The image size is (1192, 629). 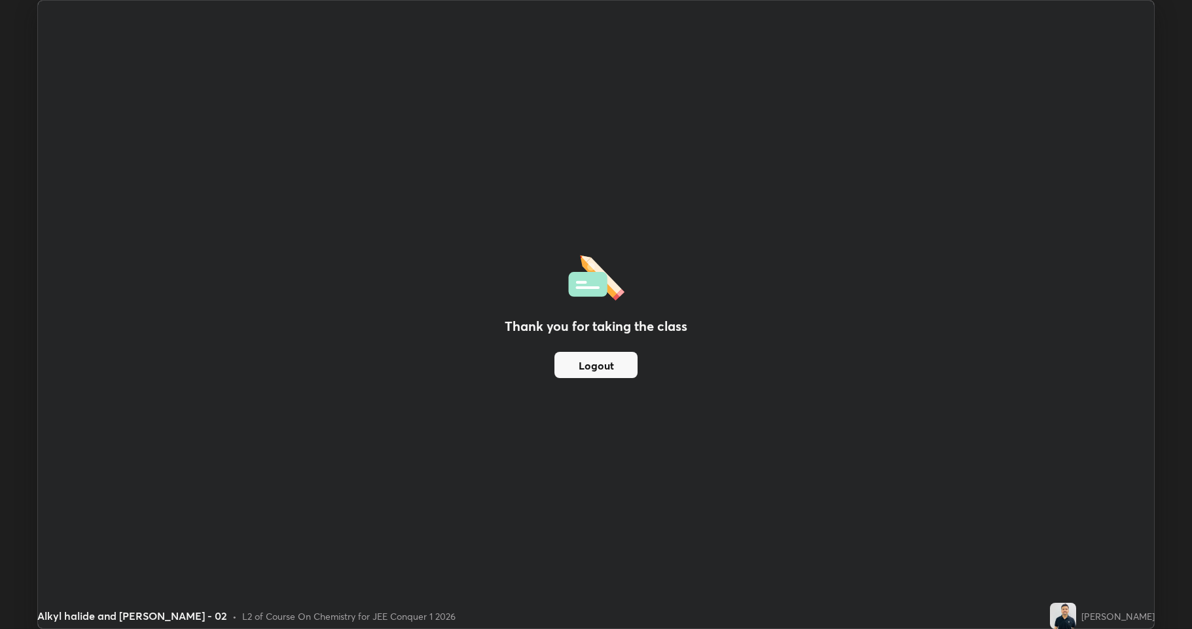 What do you see at coordinates (349, 615) in the screenshot?
I see `div: L2 of Course On Chemistry for JEE Conquer 1 2026` at bounding box center [349, 615].